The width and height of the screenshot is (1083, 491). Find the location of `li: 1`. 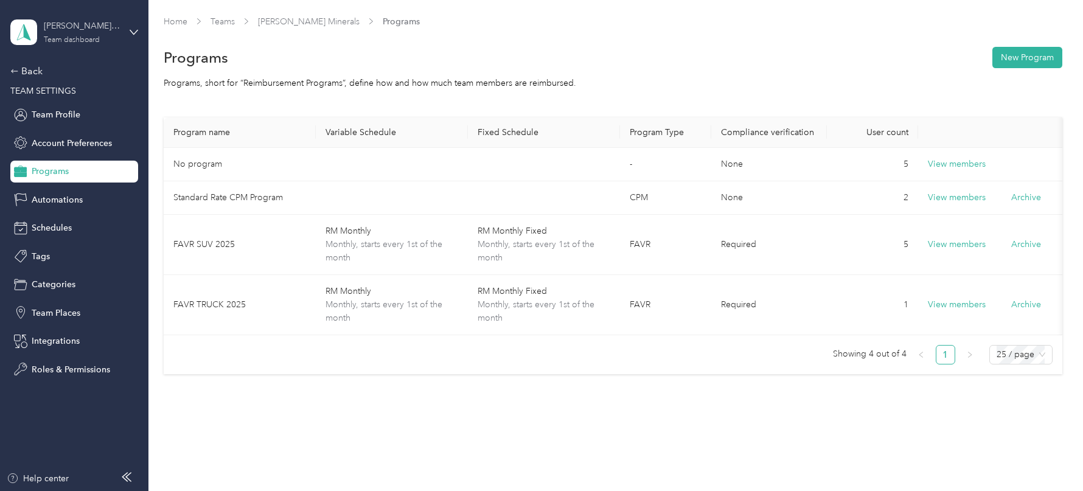

li: 1 is located at coordinates (946, 355).